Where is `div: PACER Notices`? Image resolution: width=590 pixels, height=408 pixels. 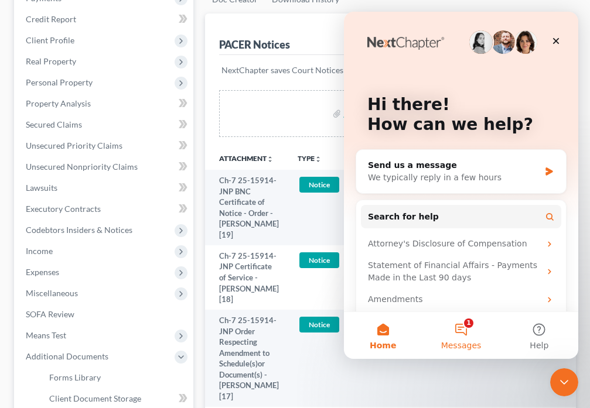
div: PACER Notices is located at coordinates (254, 45).